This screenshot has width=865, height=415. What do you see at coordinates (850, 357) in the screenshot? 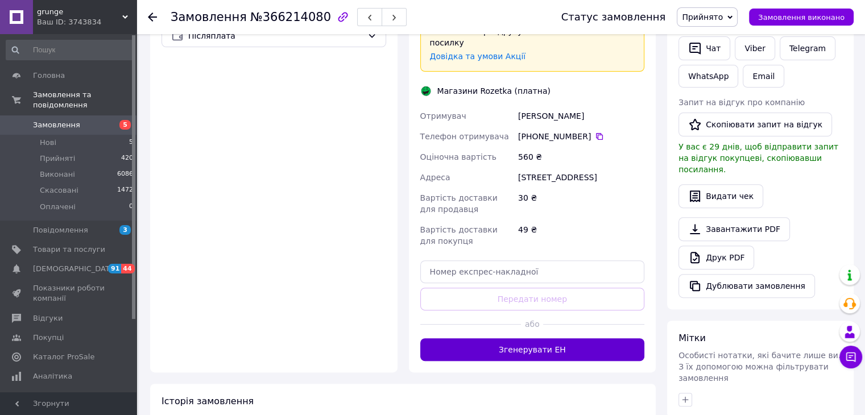
I see `button: Чат з покупцем` at bounding box center [850, 357].